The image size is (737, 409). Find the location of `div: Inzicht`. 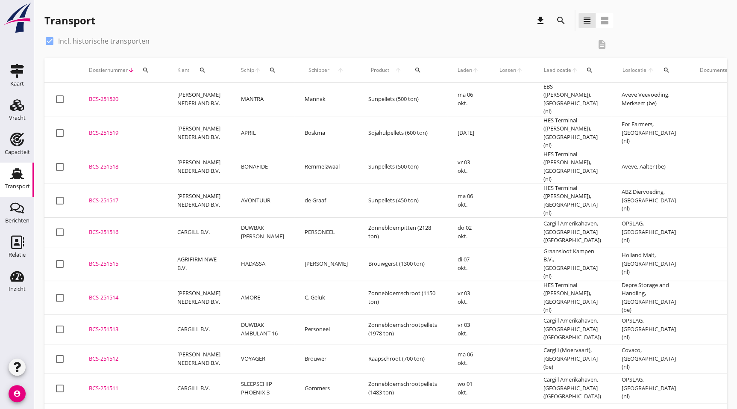

div: Inzicht is located at coordinates (17, 289).